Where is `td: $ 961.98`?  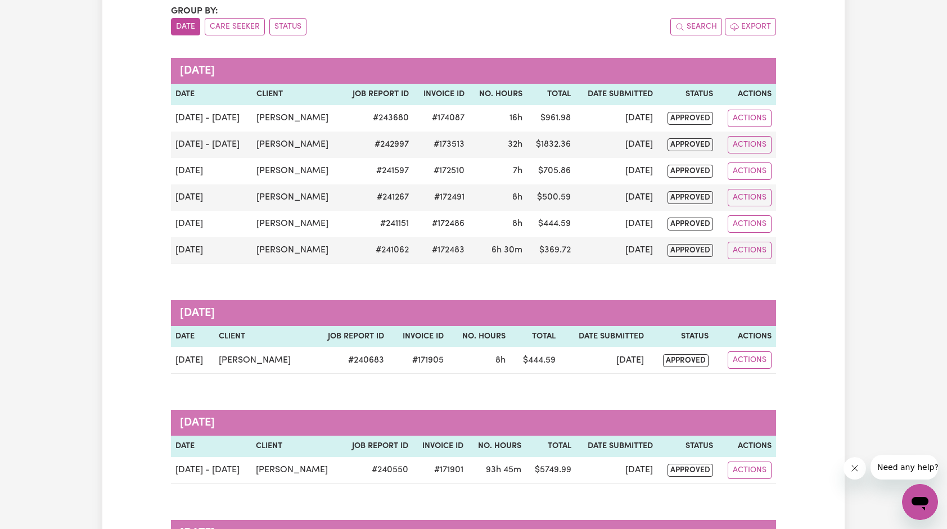
td: $ 961.98 is located at coordinates (551, 118).